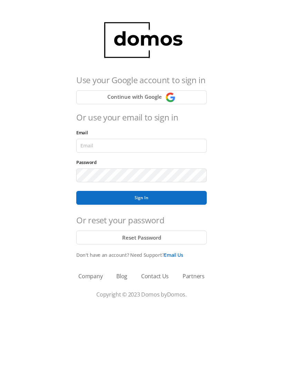  What do you see at coordinates (141, 198) in the screenshot?
I see `button: Sign In` at bounding box center [141, 198].